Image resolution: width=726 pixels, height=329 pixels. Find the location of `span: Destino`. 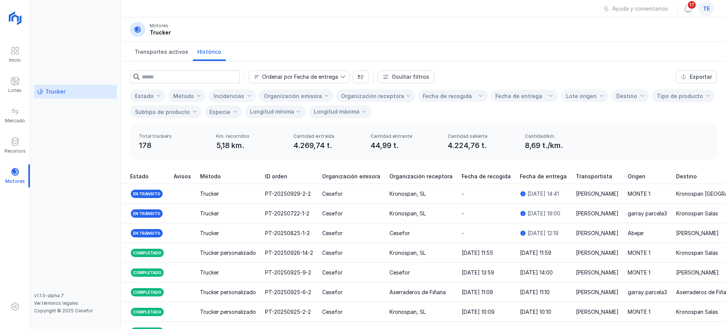

span: Destino is located at coordinates (686, 176).